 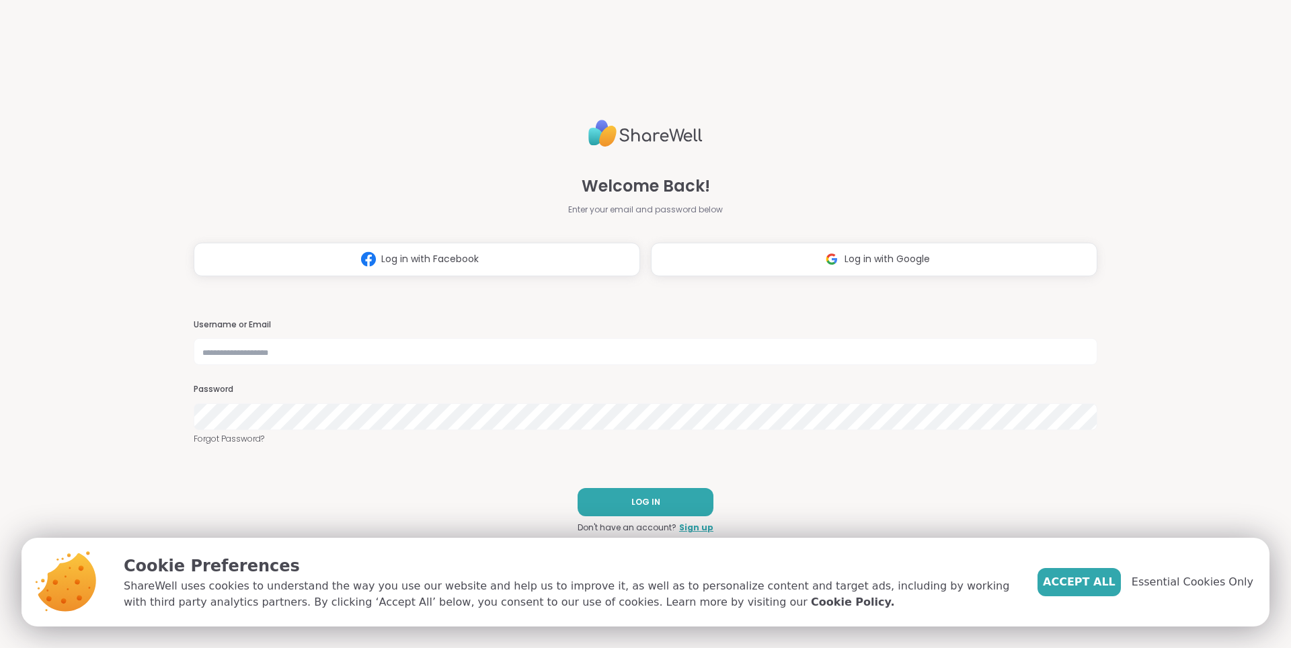 I want to click on h3: Password, so click(x=646, y=389).